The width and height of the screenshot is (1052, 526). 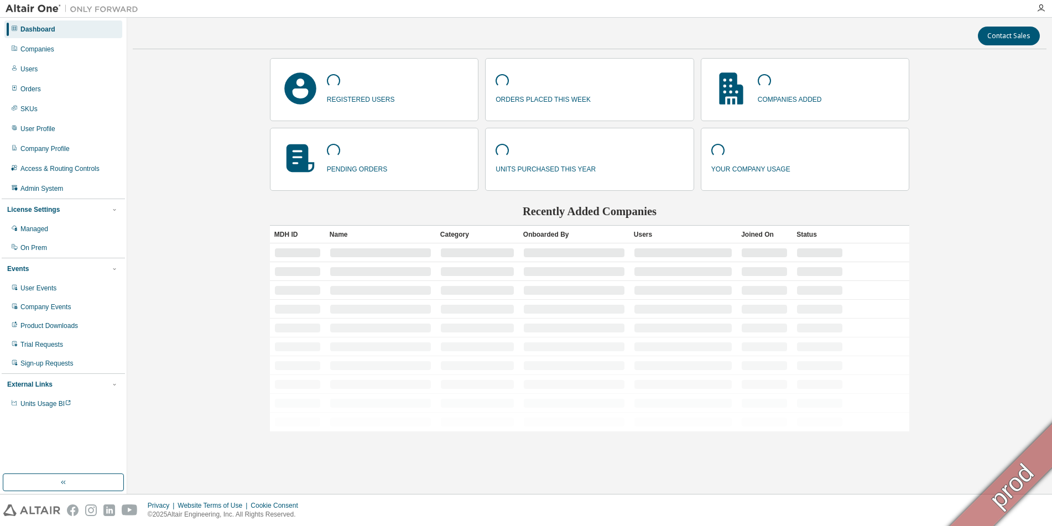 What do you see at coordinates (30, 384) in the screenshot?
I see `div: External Links` at bounding box center [30, 384].